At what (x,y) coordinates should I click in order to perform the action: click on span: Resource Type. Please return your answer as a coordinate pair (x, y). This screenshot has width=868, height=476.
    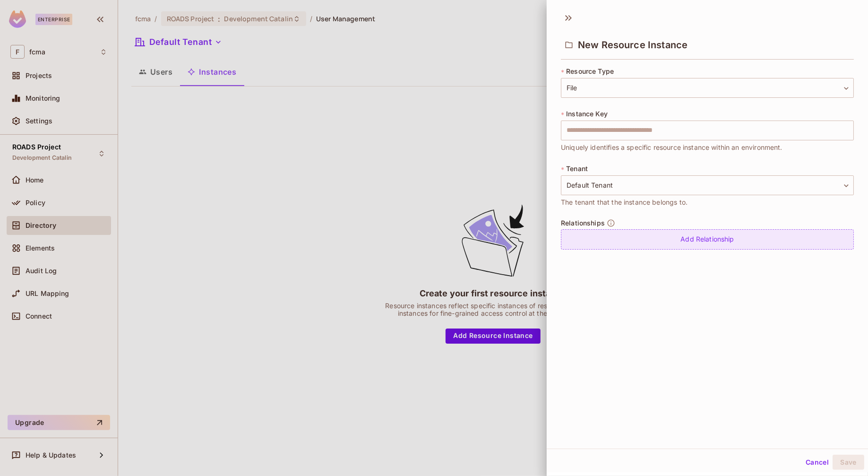
    Looking at the image, I should click on (590, 71).